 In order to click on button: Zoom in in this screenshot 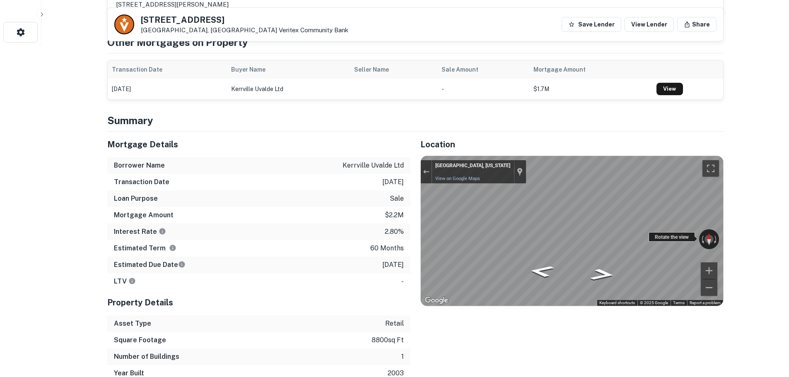, I will do `click(709, 271)`.